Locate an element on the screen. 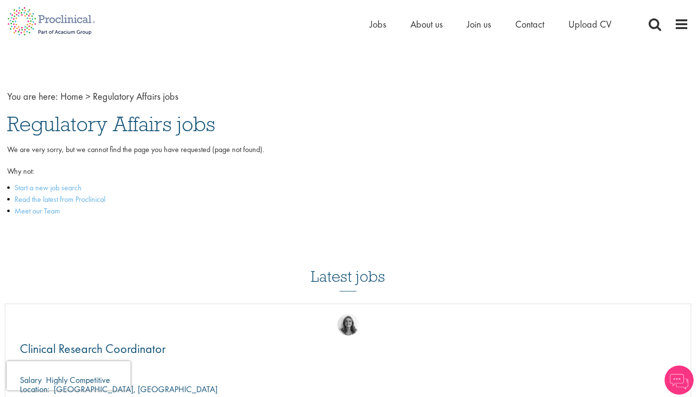  span: About us is located at coordinates (426, 24).